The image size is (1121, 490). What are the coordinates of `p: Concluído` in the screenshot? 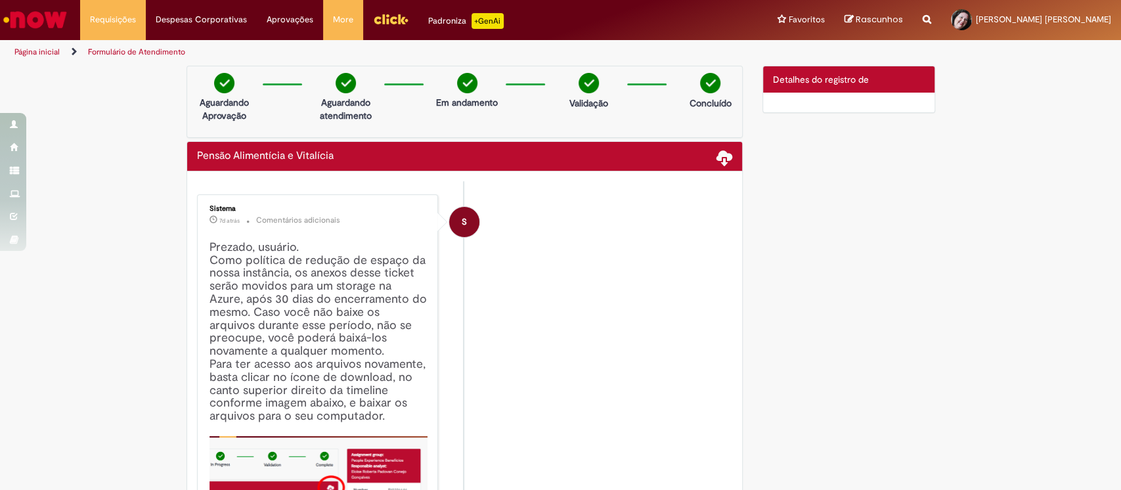 It's located at (710, 103).